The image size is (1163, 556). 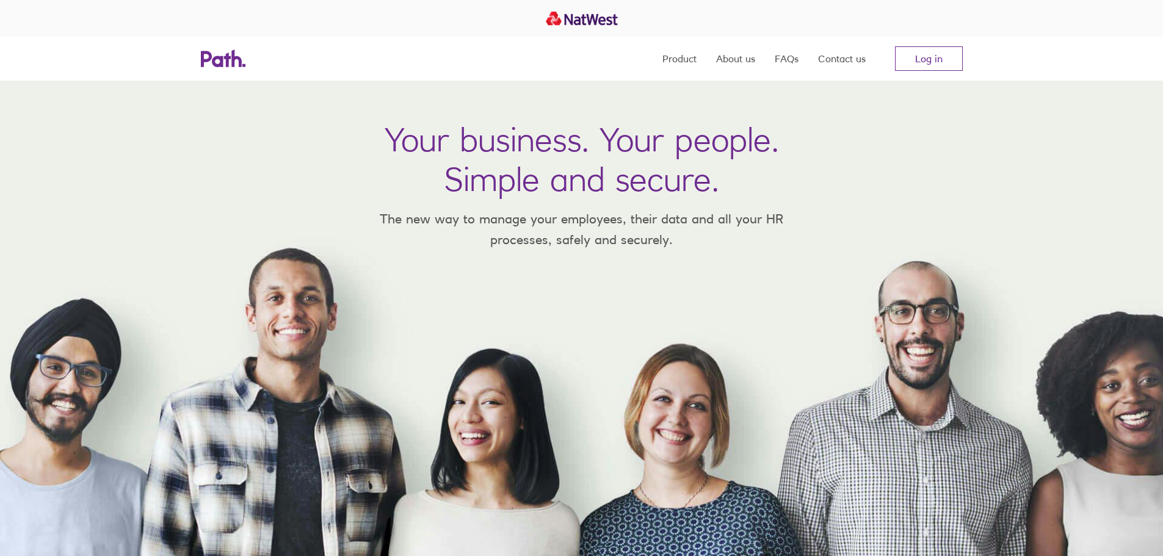 What do you see at coordinates (842, 59) in the screenshot?
I see `a: Contact us` at bounding box center [842, 59].